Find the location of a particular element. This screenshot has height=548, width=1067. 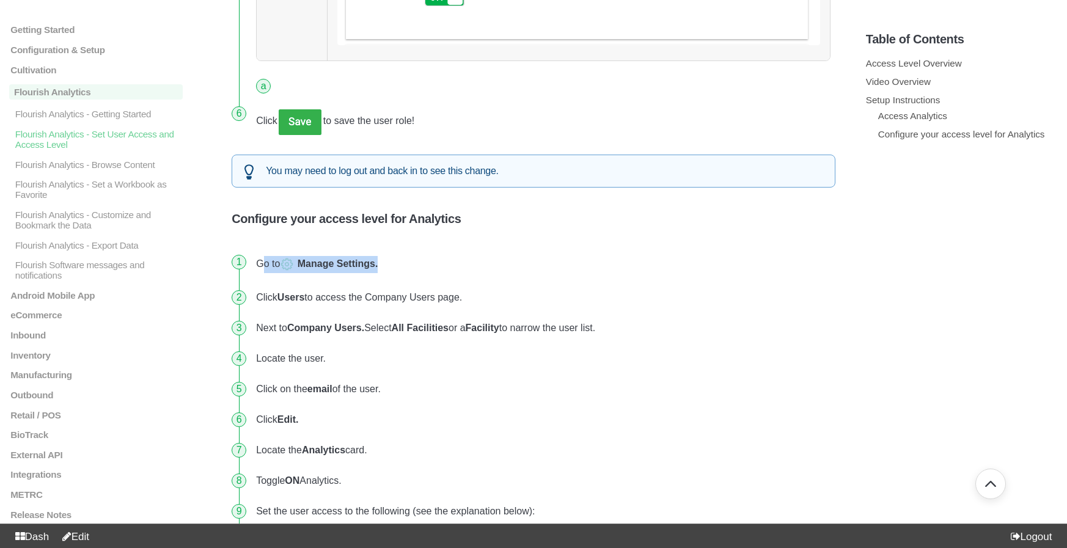

a: Flourish Analytics - Browse Content is located at coordinates (96, 164).